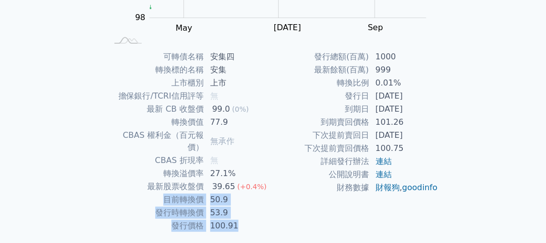 Image resolution: width=546 pixels, height=243 pixels. What do you see at coordinates (238, 213) in the screenshot?
I see `td: 53.9` at bounding box center [238, 213].